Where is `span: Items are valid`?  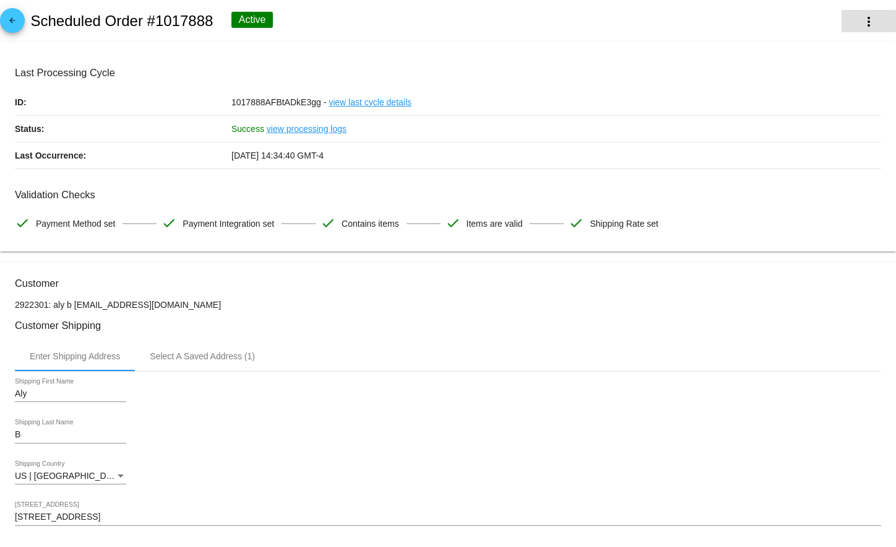
span: Items are valid is located at coordinates (495, 223).